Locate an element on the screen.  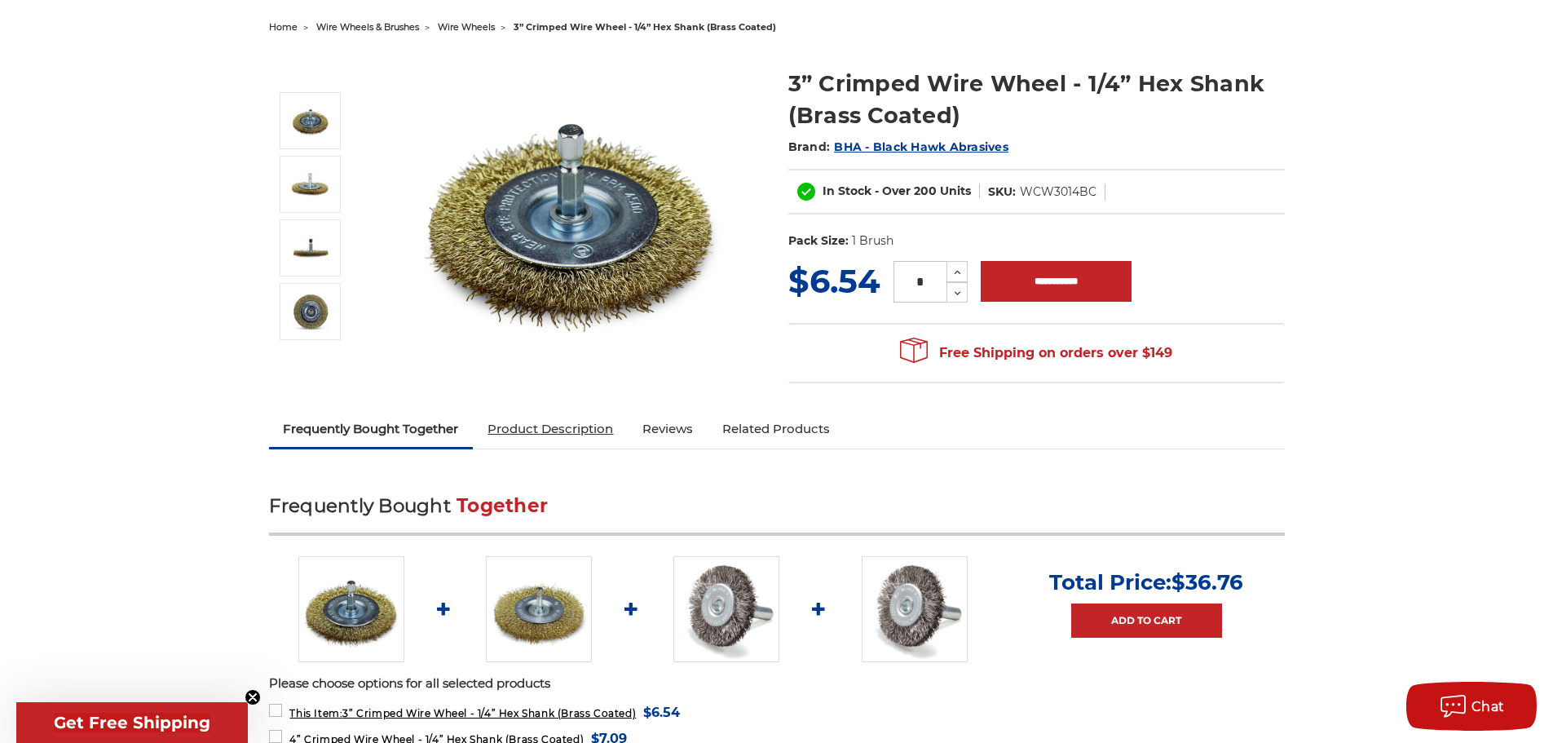
p: Please choose options for all selected products is located at coordinates (777, 683).